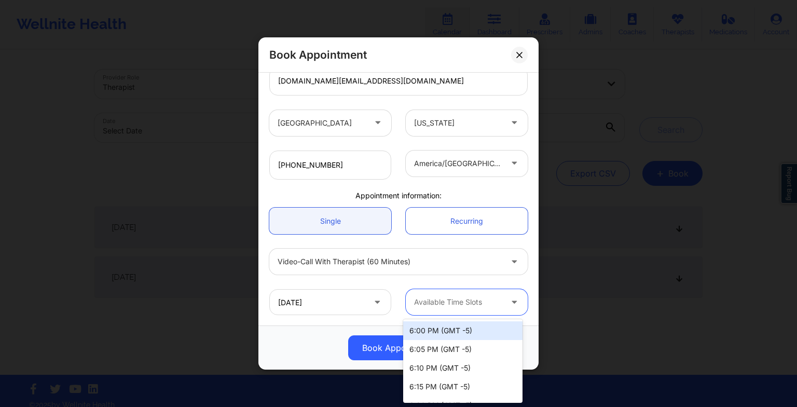  Describe the element at coordinates (463, 368) in the screenshot. I see `div: 6:10 PM (GMT -5)` at that location.